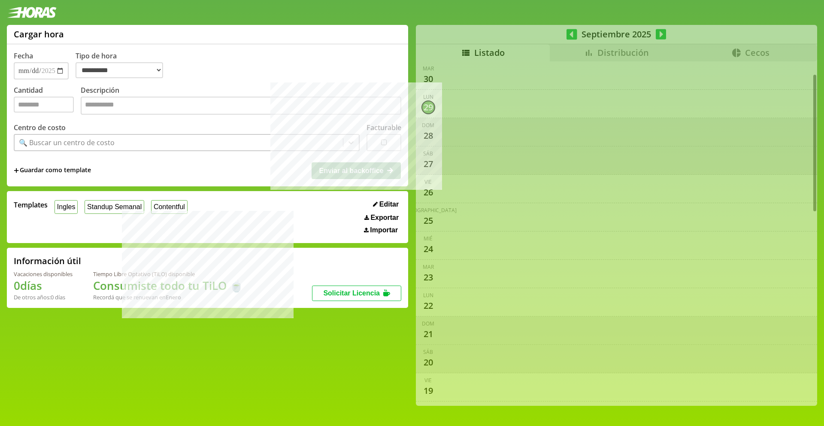 The height and width of the screenshot is (426, 824). I want to click on label: Descripción, so click(241, 101).